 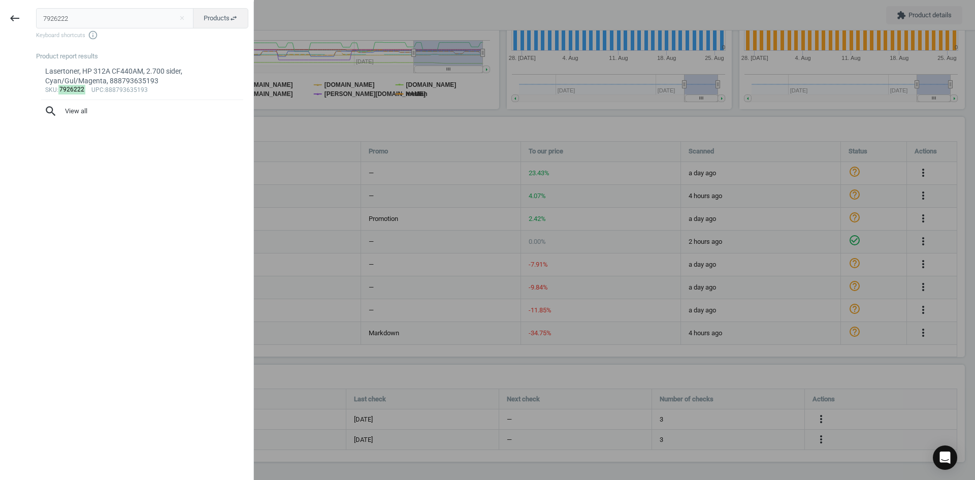 I want to click on div: : :888793635193, so click(x=142, y=90).